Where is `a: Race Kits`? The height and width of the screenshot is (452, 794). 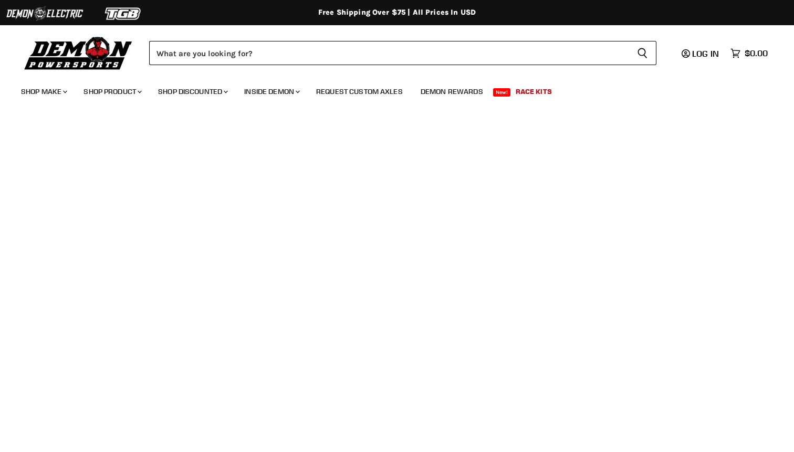
a: Race Kits is located at coordinates (534, 91).